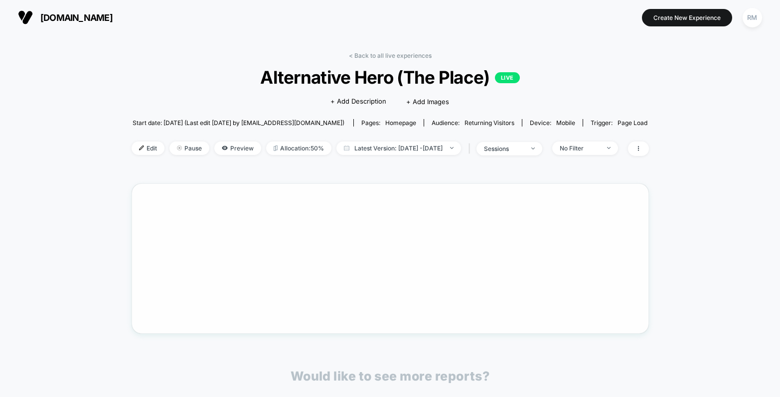 The image size is (780, 397). I want to click on button: RM, so click(752, 17).